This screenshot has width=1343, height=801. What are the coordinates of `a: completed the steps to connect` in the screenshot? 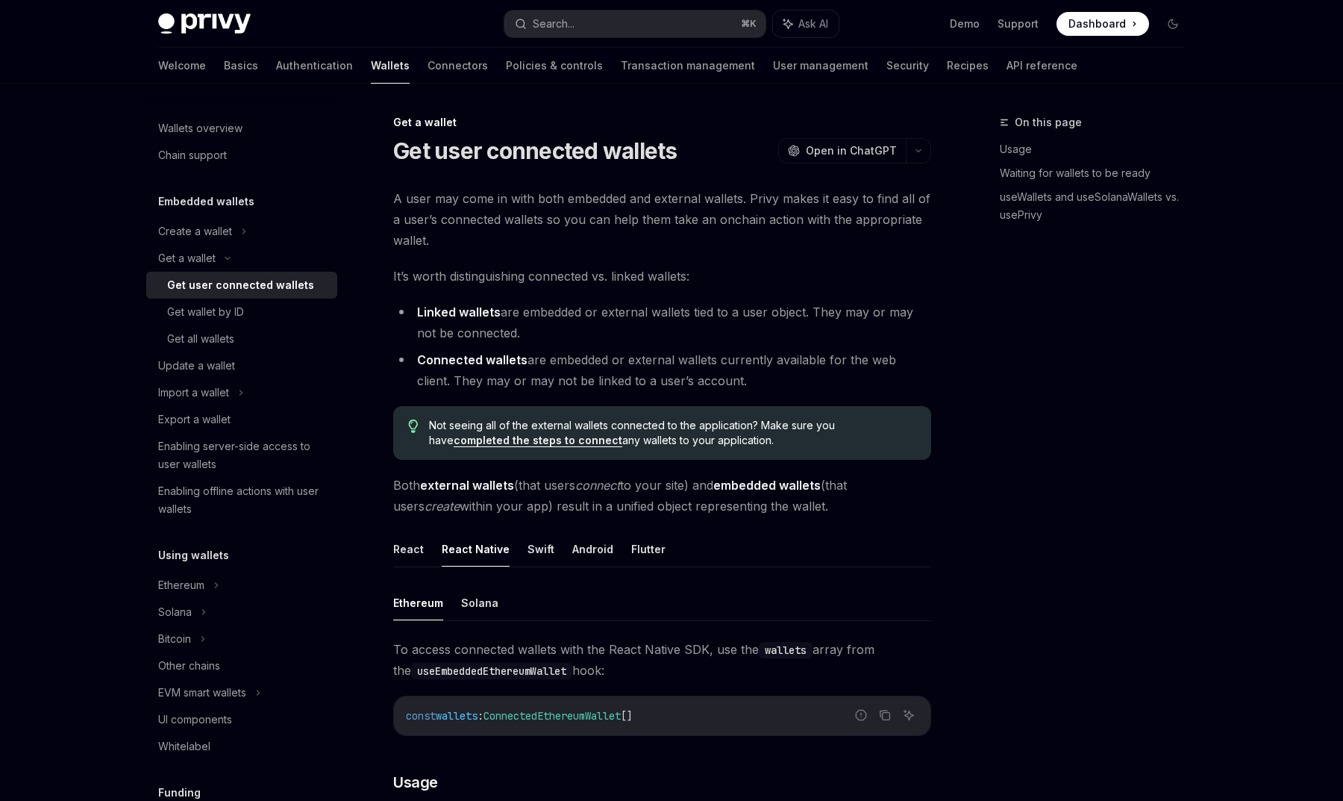 It's located at (538, 440).